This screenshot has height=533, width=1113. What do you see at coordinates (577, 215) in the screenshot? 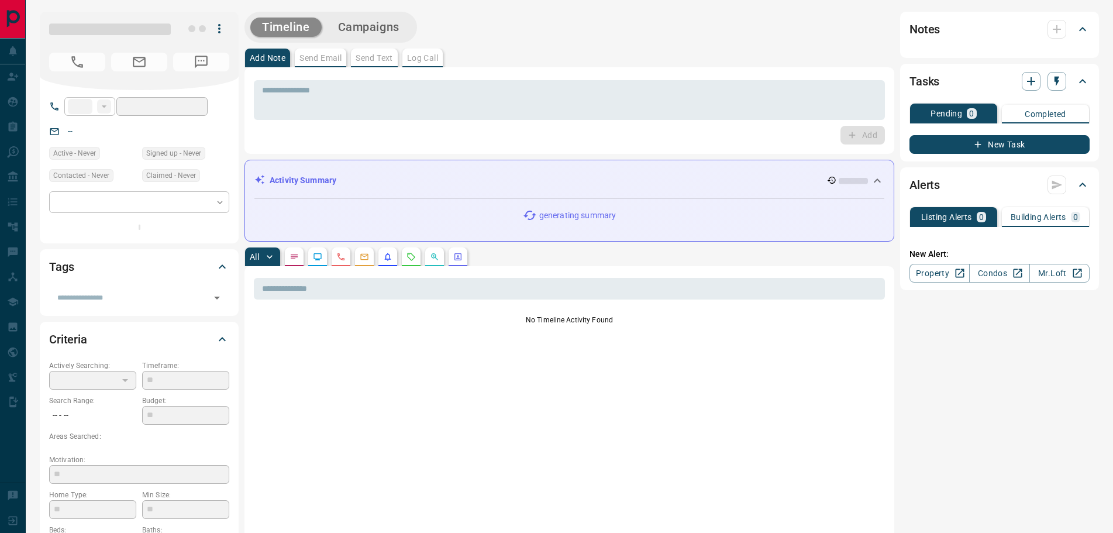
I see `p: generating summary` at bounding box center [577, 215].